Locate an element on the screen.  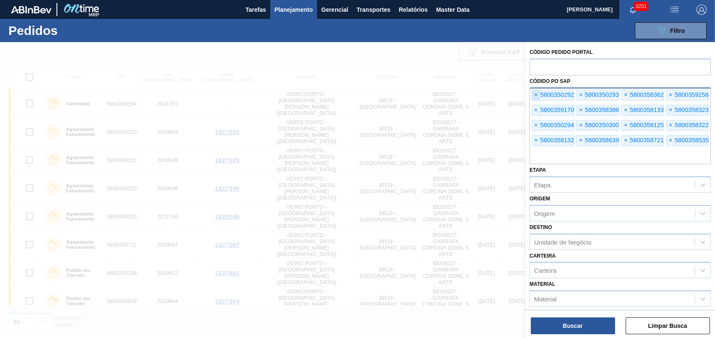
div: 5800350300 is located at coordinates (597, 126).